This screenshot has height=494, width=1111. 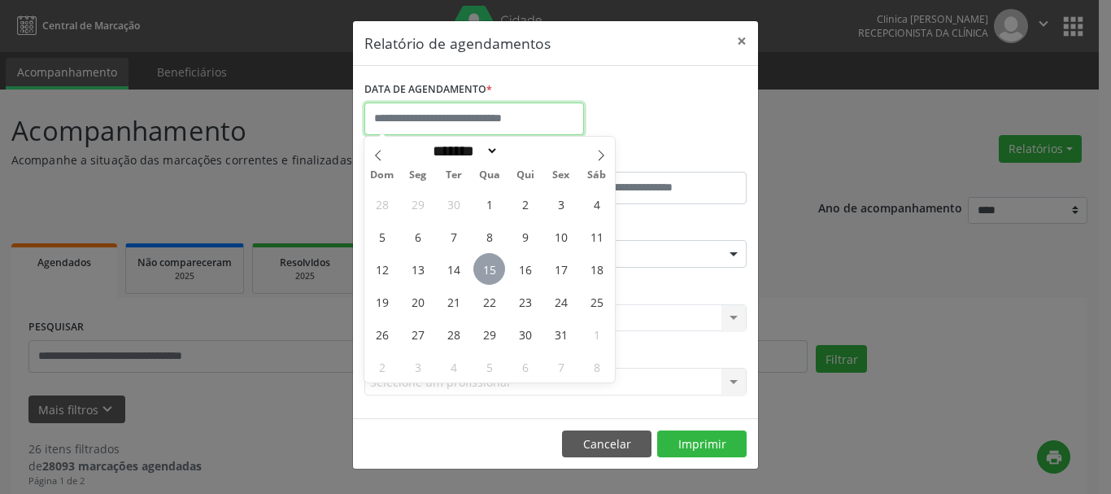 What do you see at coordinates (597, 175) in the screenshot?
I see `span: Sáb` at bounding box center [597, 175].